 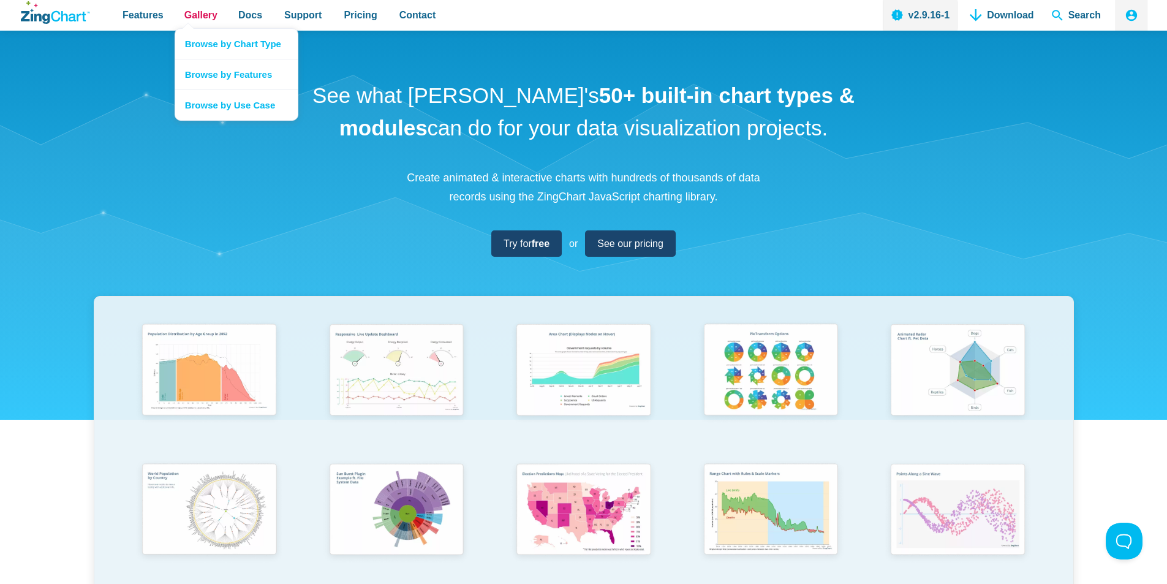 I want to click on span: Contact, so click(x=418, y=15).